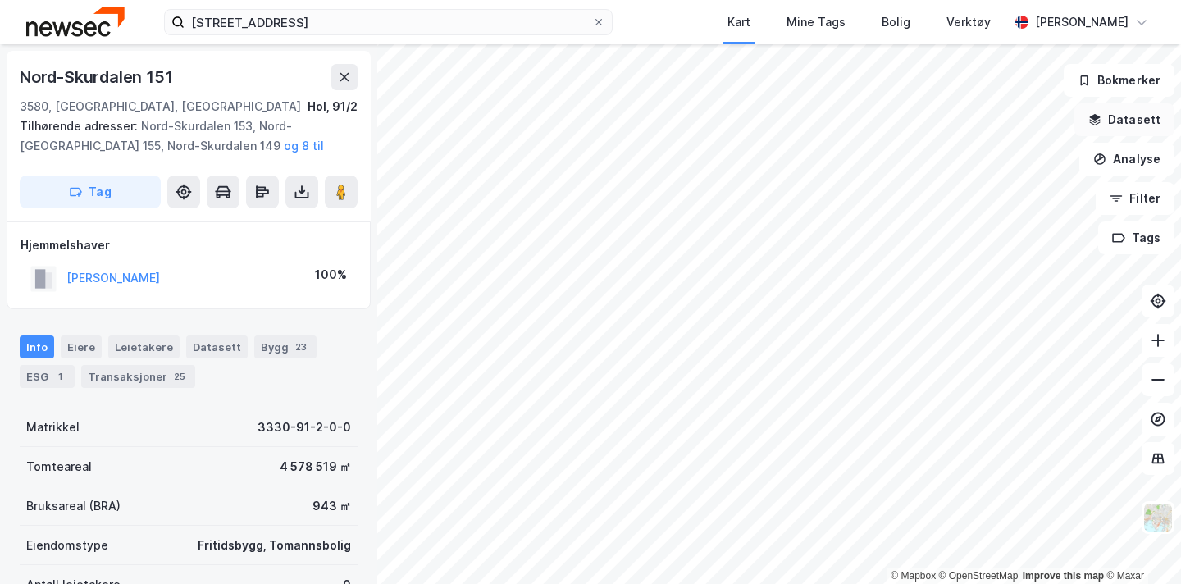 The width and height of the screenshot is (1181, 584). What do you see at coordinates (913, 576) in the screenshot?
I see `a: Mapbox` at bounding box center [913, 576].